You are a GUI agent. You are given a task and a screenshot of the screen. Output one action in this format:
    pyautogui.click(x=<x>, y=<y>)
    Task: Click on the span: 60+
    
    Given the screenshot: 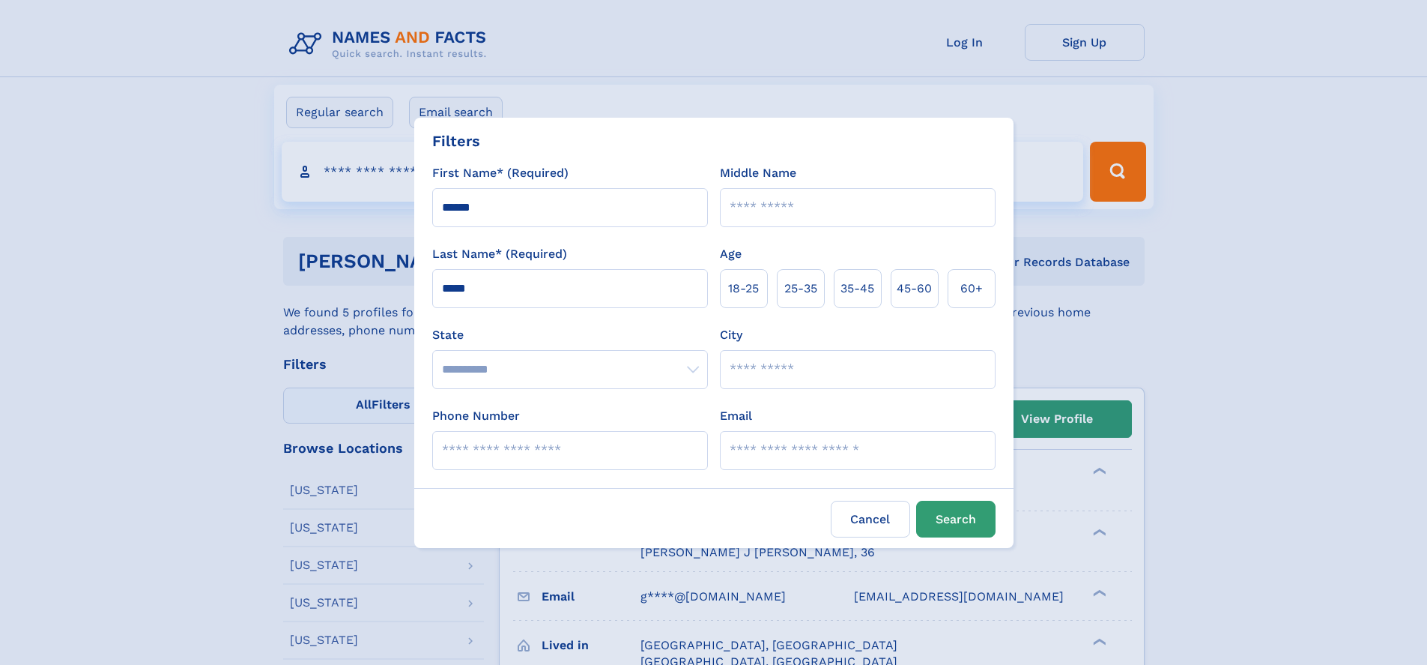 What is the action you would take?
    pyautogui.click(x=972, y=288)
    